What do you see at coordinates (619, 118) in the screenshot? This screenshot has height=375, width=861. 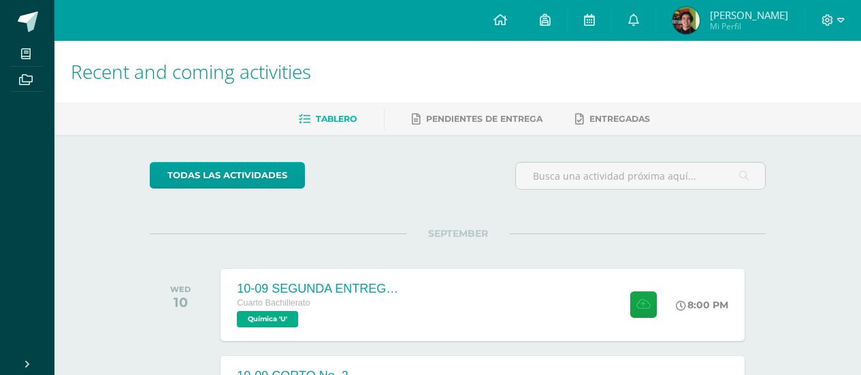 I see `span: Entregadas` at bounding box center [619, 118].